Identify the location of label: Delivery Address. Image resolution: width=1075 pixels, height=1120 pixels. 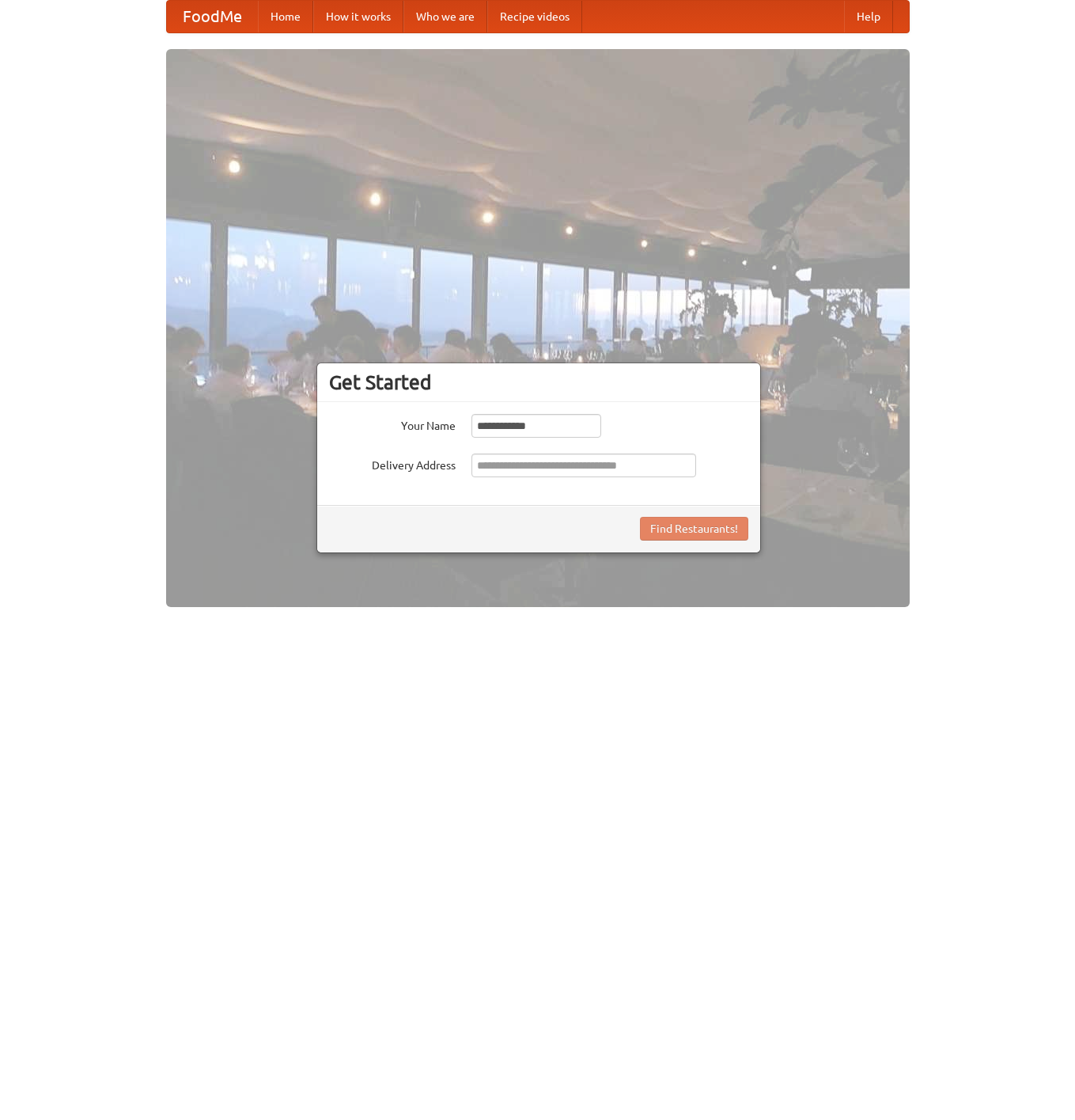
(392, 463).